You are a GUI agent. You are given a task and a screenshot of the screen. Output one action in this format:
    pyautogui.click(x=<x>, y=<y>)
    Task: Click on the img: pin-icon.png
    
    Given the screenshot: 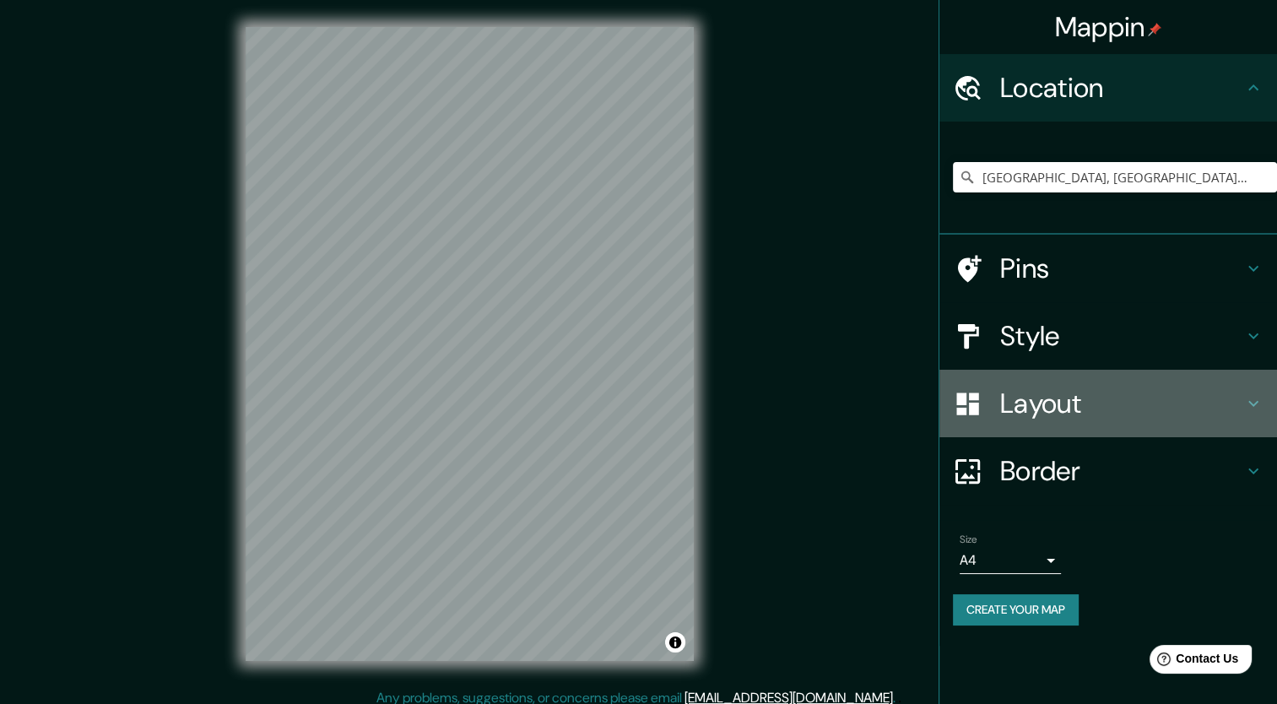 What is the action you would take?
    pyautogui.click(x=1155, y=30)
    